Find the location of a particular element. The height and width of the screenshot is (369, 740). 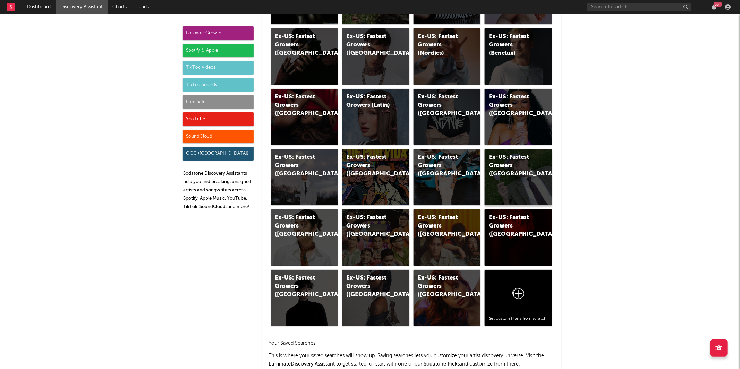

h2: Your Saved Searches is located at coordinates (412, 344).